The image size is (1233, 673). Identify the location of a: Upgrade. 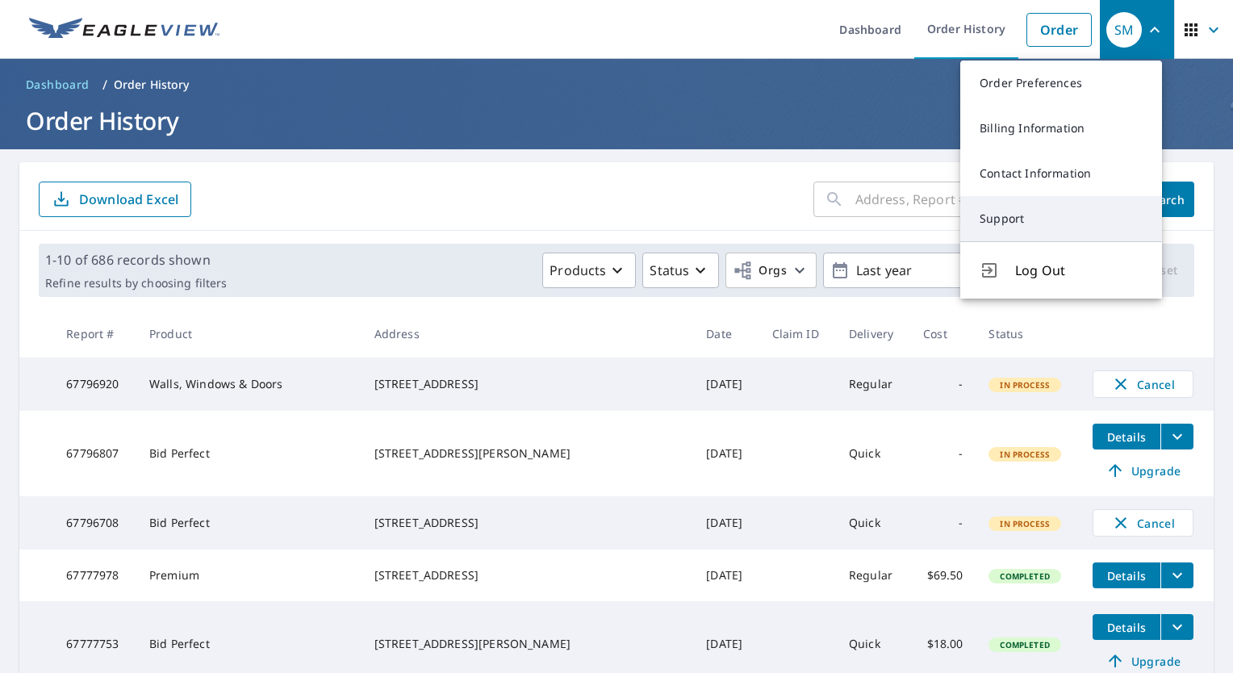
(1143, 470).